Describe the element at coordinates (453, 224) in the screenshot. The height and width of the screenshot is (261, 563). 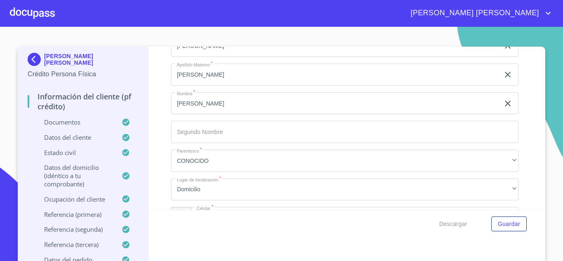
I see `span: Descargar` at that location.